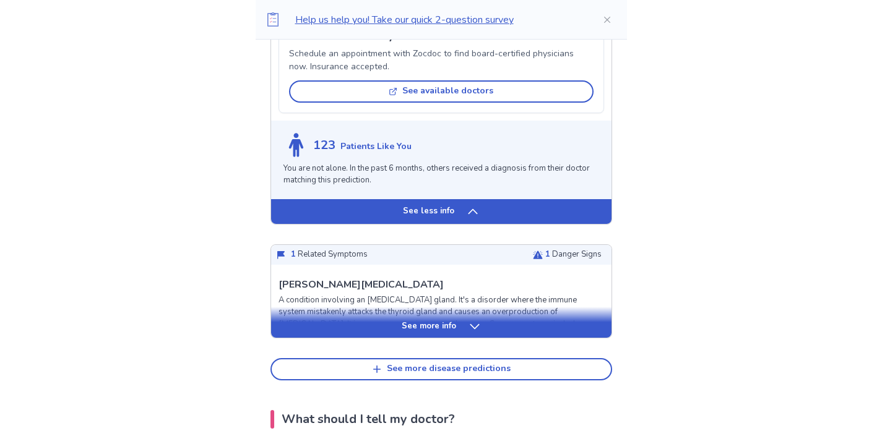  What do you see at coordinates (441, 175) in the screenshot?
I see `p: You are not alone. In the past 6 months, others received a diagnosis from their doctor matching t...` at bounding box center [441, 175].